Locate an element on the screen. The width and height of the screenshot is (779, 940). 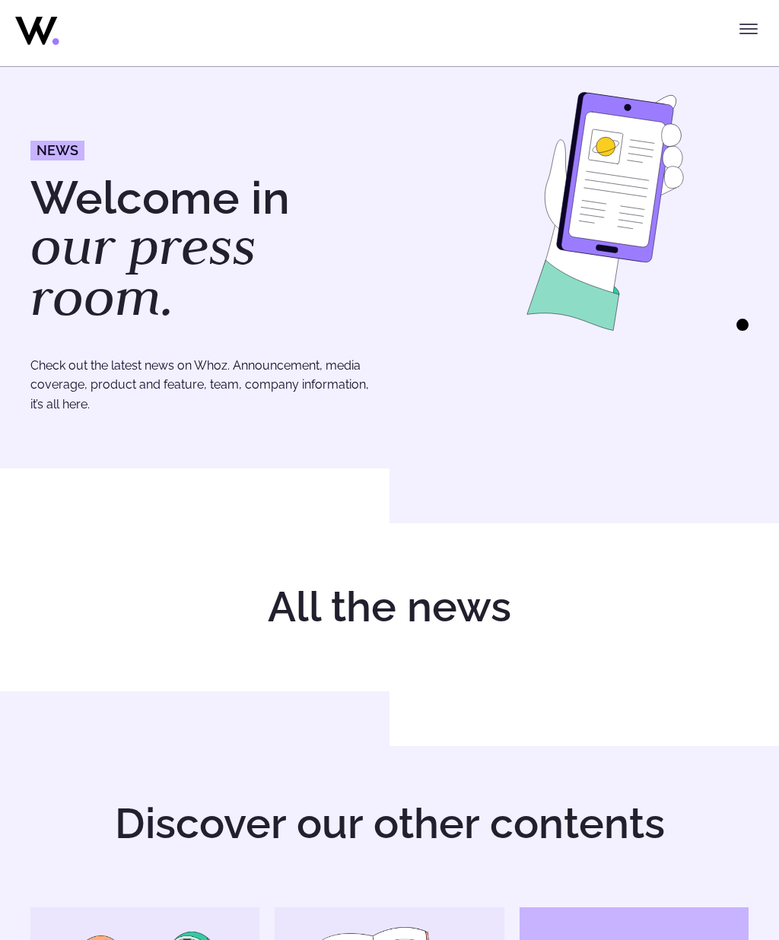
span: News is located at coordinates (57, 151).